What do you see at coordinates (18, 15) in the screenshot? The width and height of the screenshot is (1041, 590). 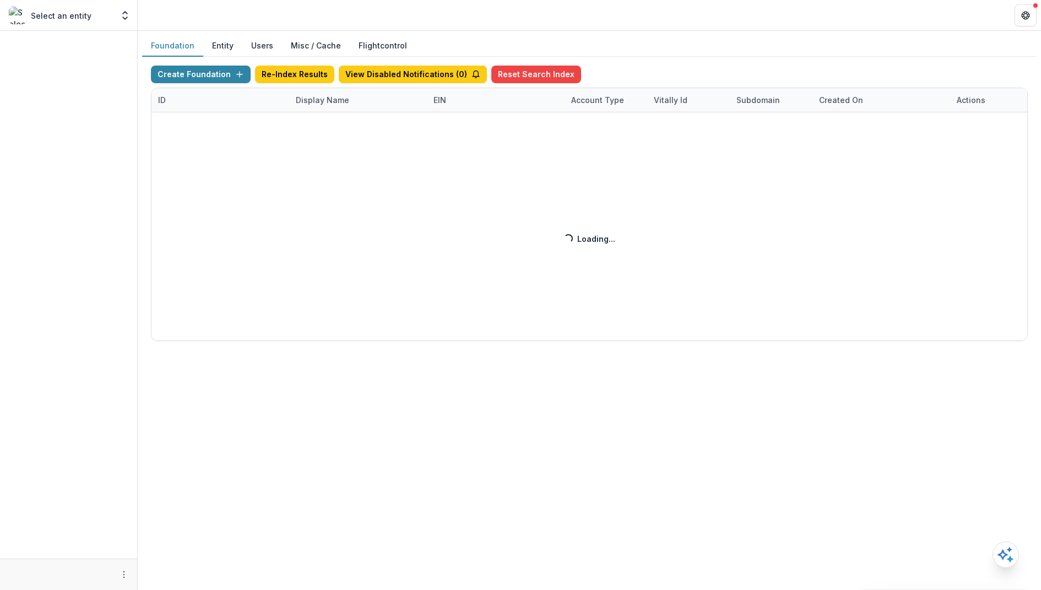 I see `img: Select an entity` at bounding box center [18, 15].